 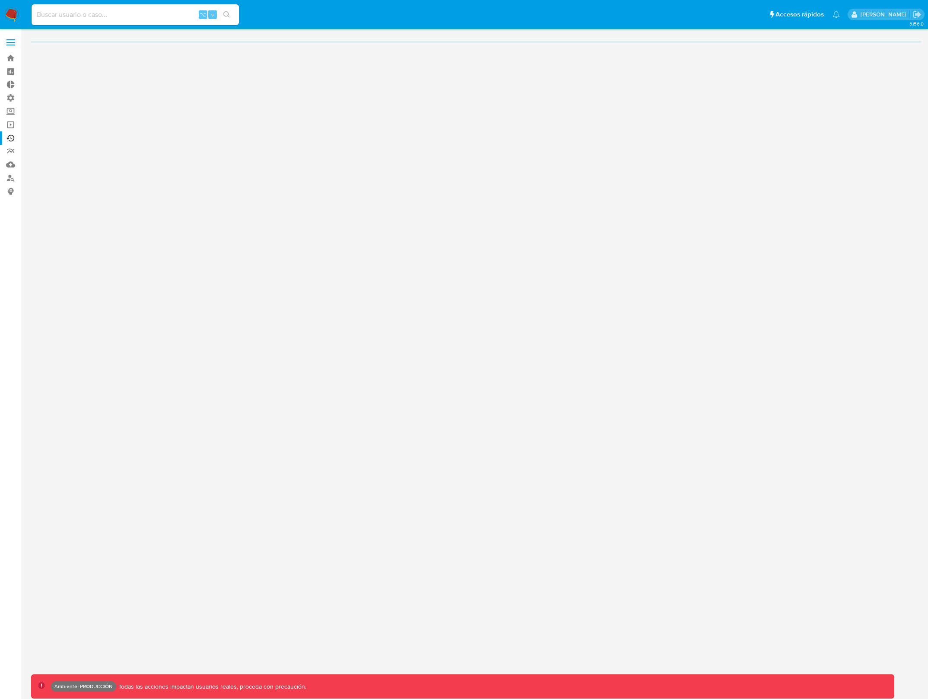 What do you see at coordinates (213, 14) in the screenshot?
I see `span: s` at bounding box center [213, 14].